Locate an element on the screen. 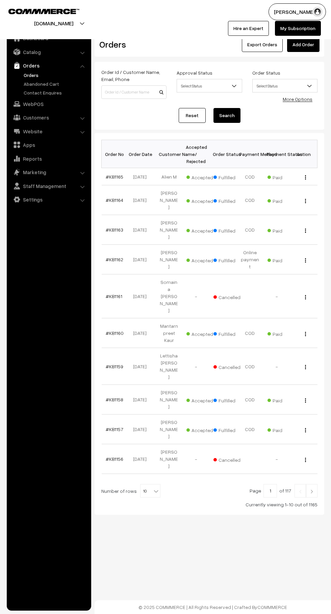 The width and height of the screenshot is (331, 614). a: #KB1161 is located at coordinates (114, 296).